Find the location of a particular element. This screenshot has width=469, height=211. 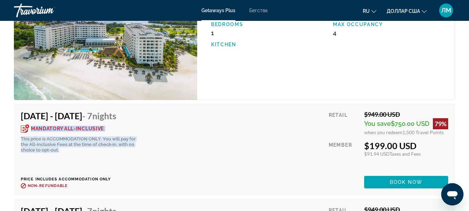

span: Nights is located at coordinates (104, 116).